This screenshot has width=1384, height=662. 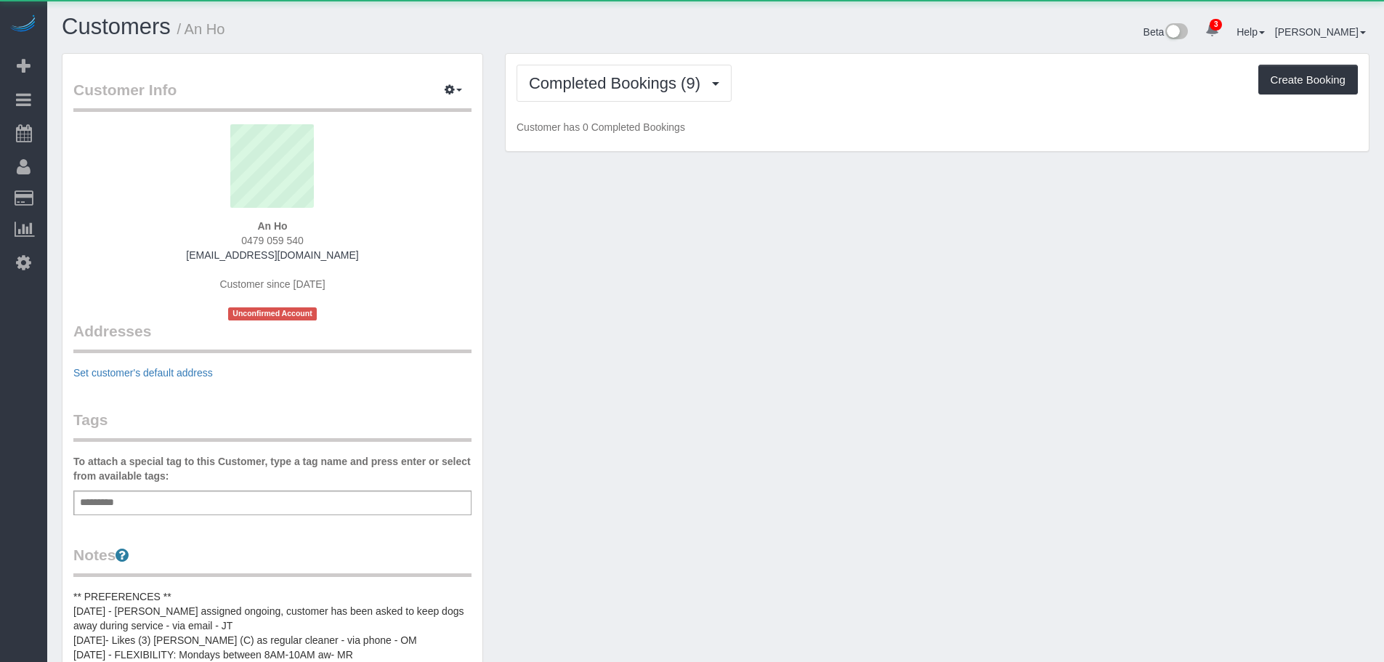 What do you see at coordinates (143, 373) in the screenshot?
I see `a: Set customer's default address` at bounding box center [143, 373].